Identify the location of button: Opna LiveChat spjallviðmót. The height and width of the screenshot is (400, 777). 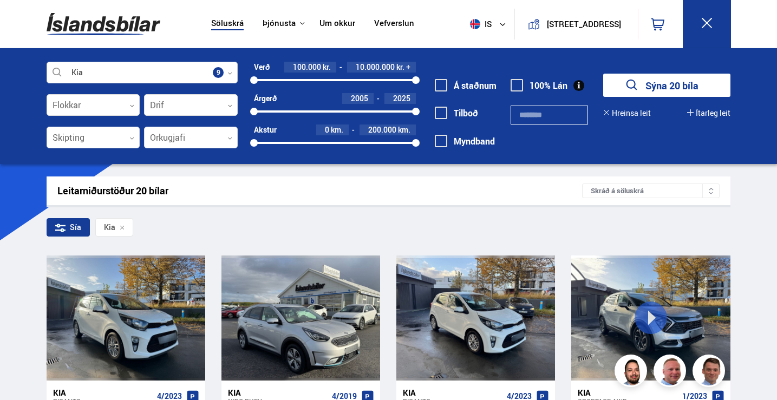
(25, 21).